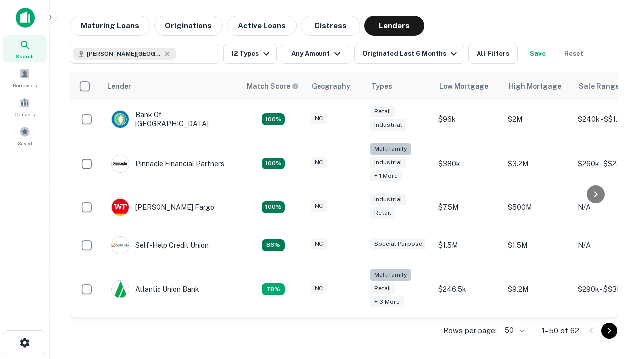  Describe the element at coordinates (25, 78) in the screenshot. I see `a: Borrowers` at that location.